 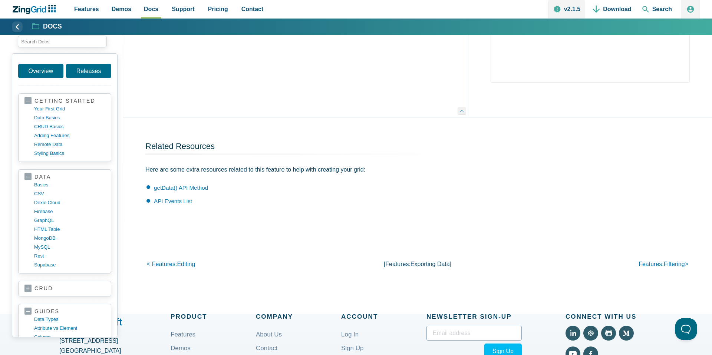 I want to click on a: CSV, so click(x=69, y=194).